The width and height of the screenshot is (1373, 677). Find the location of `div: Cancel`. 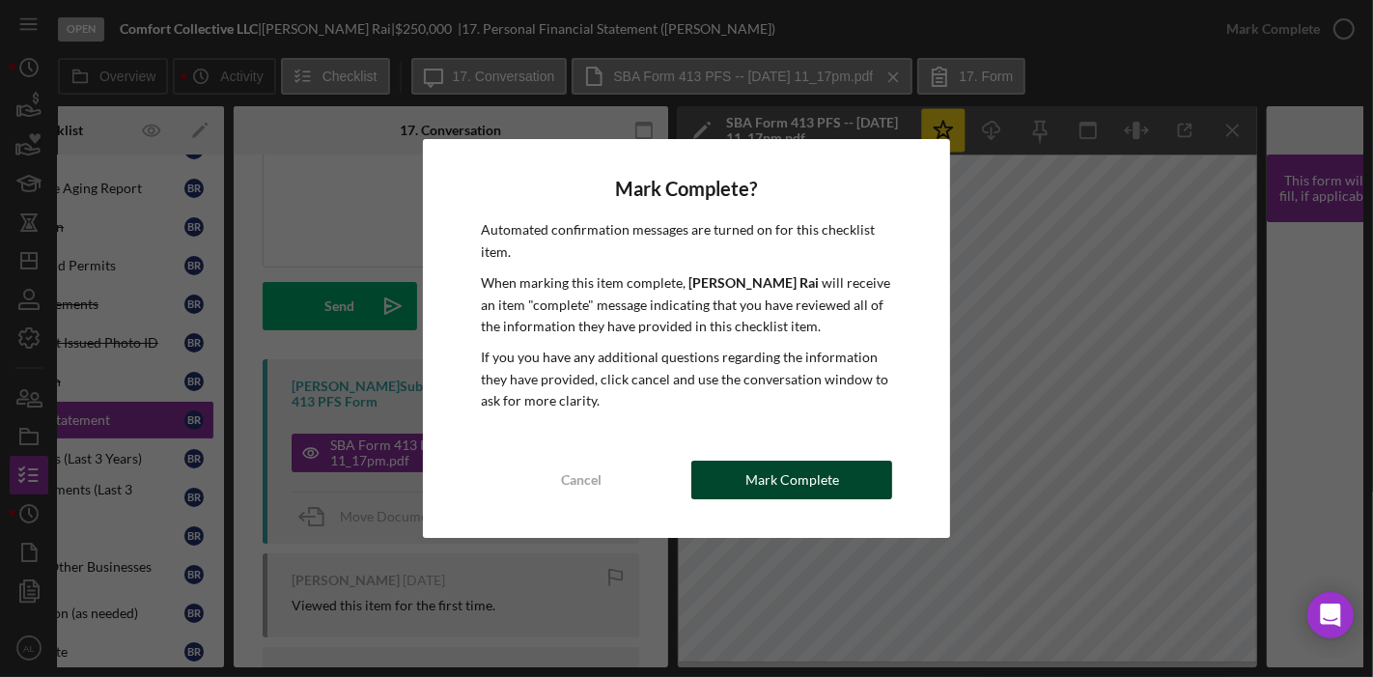

div: Cancel is located at coordinates (581, 480).